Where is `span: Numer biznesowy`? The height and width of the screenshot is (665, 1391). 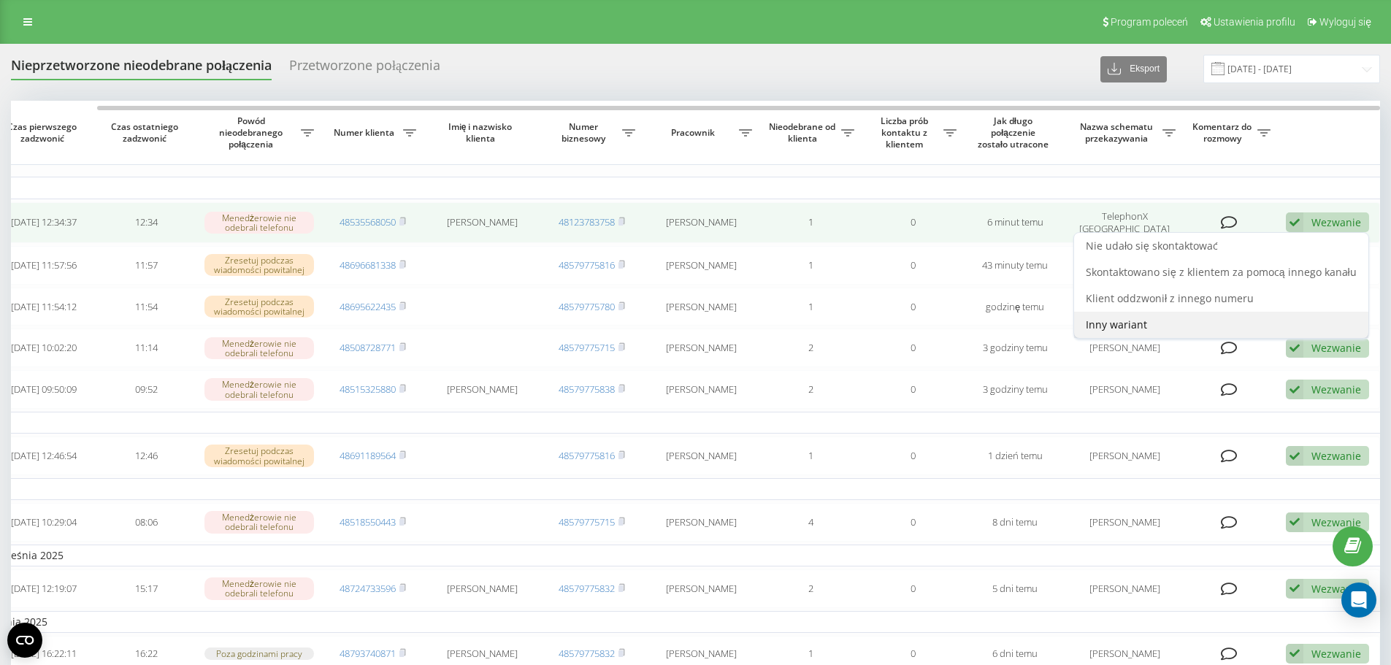 span: Numer biznesowy is located at coordinates (585, 132).